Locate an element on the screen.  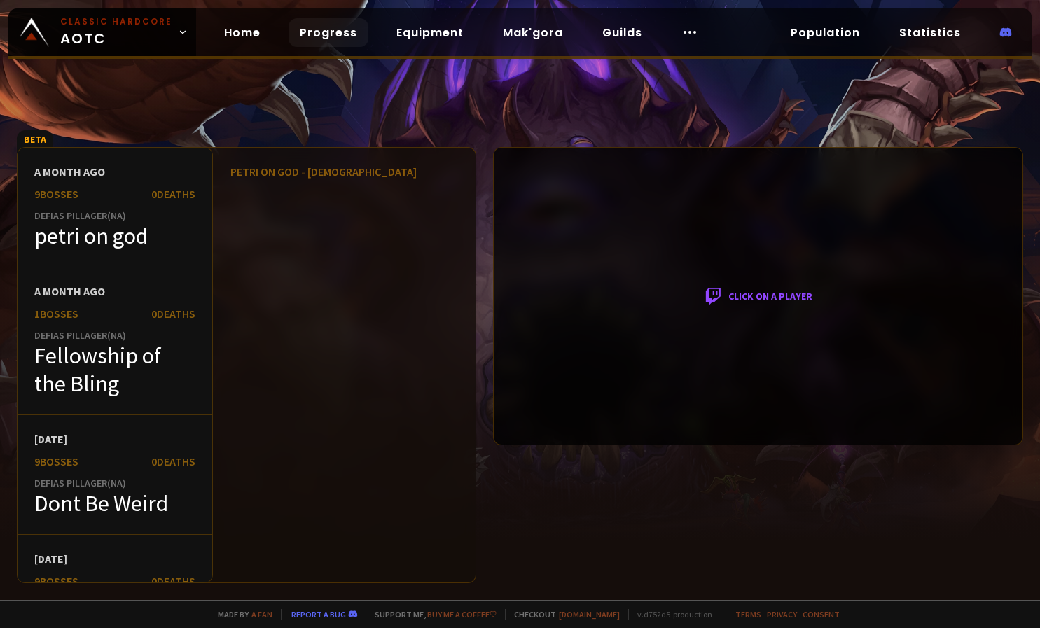
a: Population is located at coordinates (825, 32).